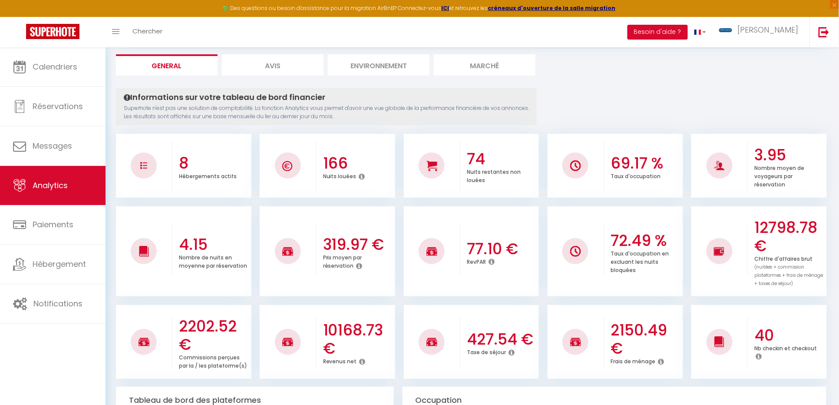 This screenshot has width=839, height=405. Describe the element at coordinates (786, 347) in the screenshot. I see `p: Nb checkin et checkout` at that location.